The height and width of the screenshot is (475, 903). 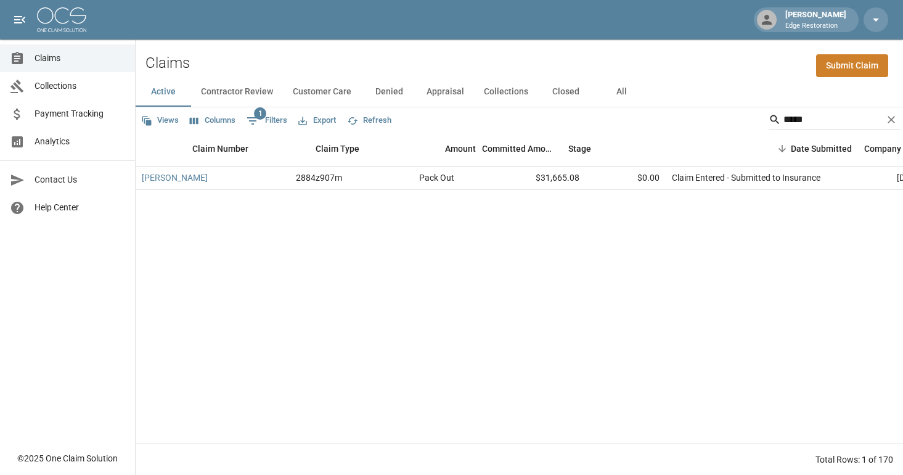 I want to click on button: Denied, so click(x=389, y=92).